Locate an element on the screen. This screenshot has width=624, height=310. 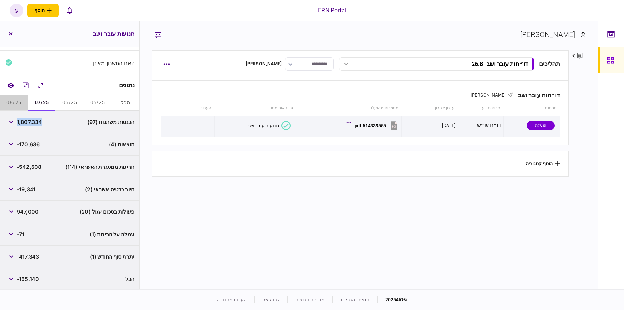
span: -19,341 is located at coordinates (26, 189).